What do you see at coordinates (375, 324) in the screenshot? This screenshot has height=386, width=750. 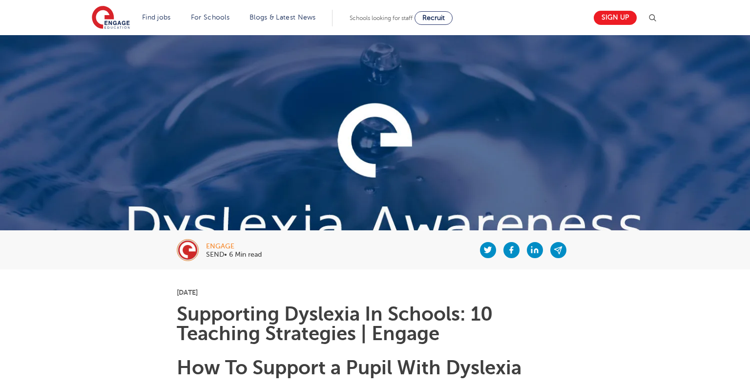 I see `h1: Supporting Dyslexia In Schools: 10 Teaching Strategies | Engage` at bounding box center [375, 324].